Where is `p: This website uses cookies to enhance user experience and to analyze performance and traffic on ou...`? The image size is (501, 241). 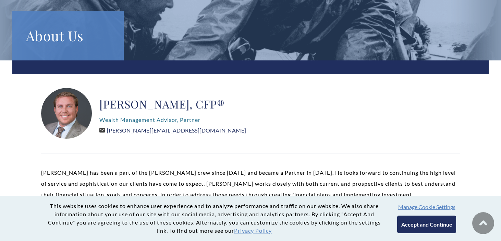
p: This website uses cookies to enhance user experience and to analyze performance and traffic on ou... is located at coordinates (214, 218).